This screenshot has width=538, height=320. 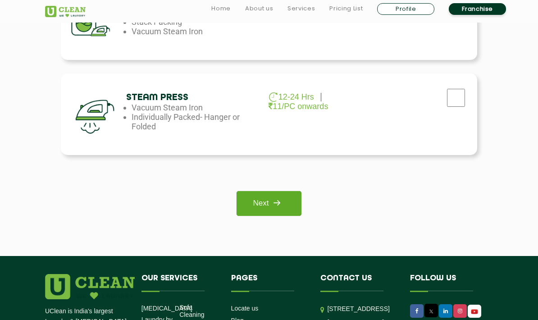 What do you see at coordinates (452, 283) in the screenshot?
I see `h4: Follow us` at bounding box center [452, 283].